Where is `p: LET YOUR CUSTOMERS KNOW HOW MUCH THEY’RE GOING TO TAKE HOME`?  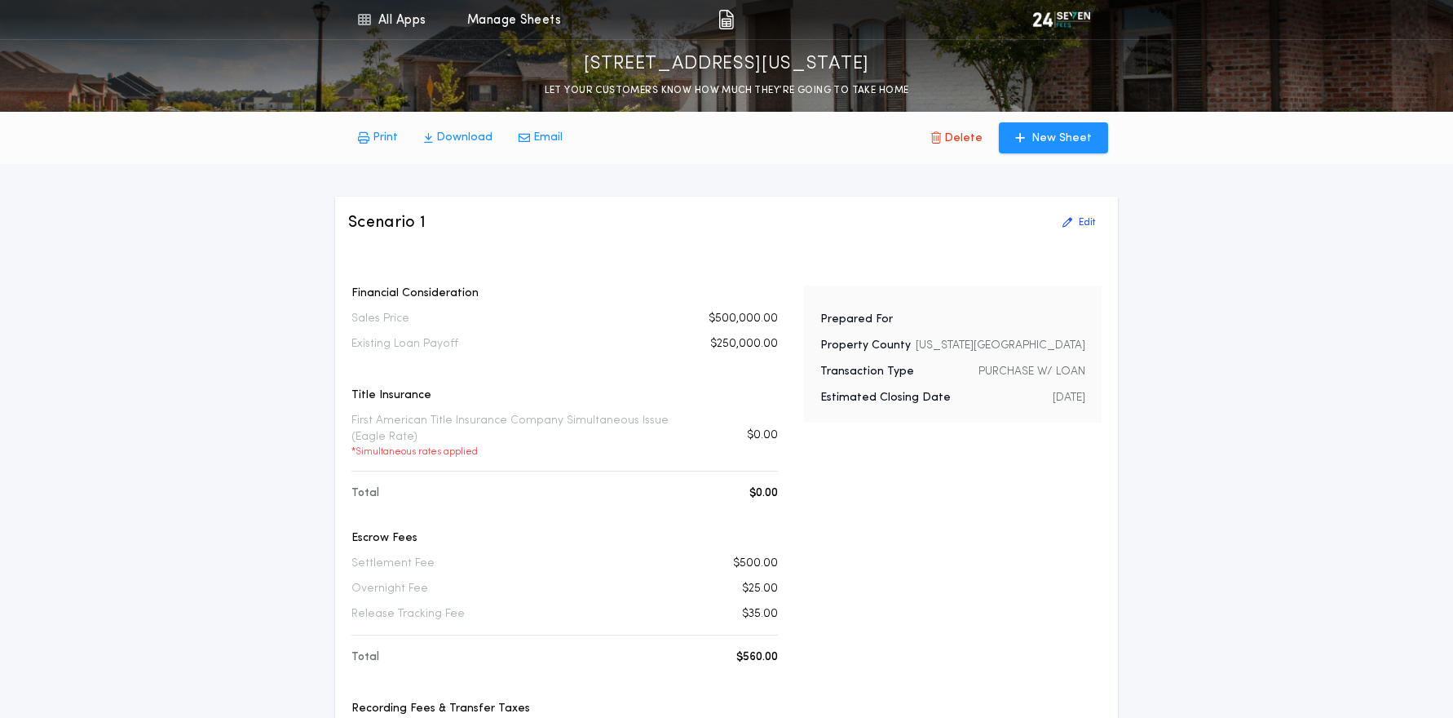
p: LET YOUR CUSTOMERS KNOW HOW MUCH THEY’RE GOING TO TAKE HOME is located at coordinates (727, 91).